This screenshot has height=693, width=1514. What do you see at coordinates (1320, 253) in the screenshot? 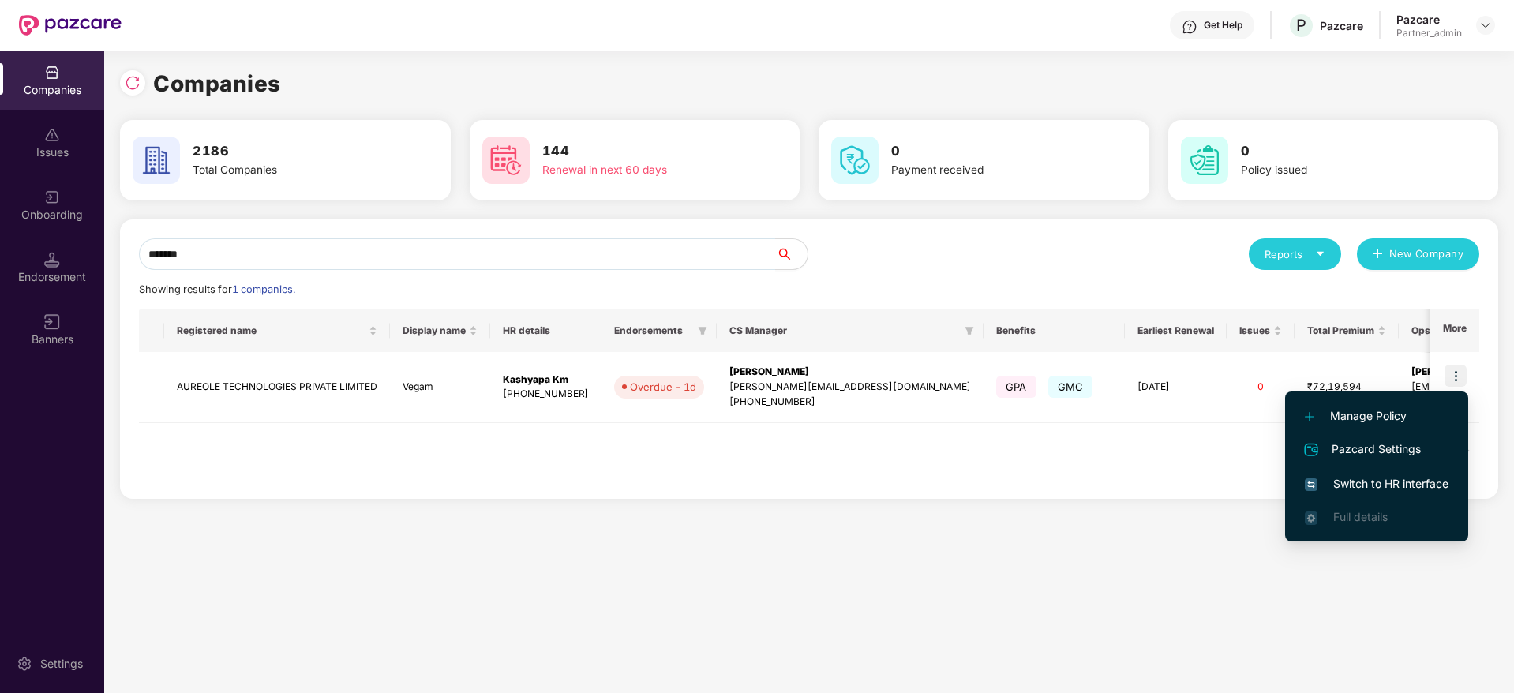
I see `span: caret-down` at bounding box center [1320, 253].